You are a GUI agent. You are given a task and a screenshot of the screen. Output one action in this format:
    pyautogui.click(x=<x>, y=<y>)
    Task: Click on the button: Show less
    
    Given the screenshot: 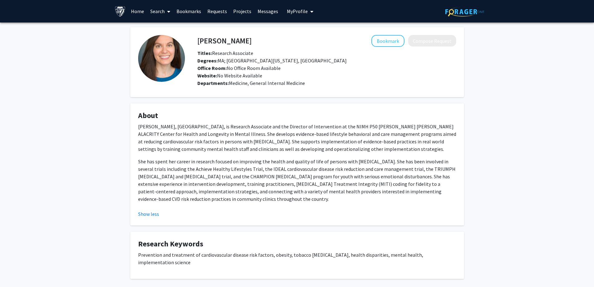 What is the action you would take?
    pyautogui.click(x=148, y=214)
    